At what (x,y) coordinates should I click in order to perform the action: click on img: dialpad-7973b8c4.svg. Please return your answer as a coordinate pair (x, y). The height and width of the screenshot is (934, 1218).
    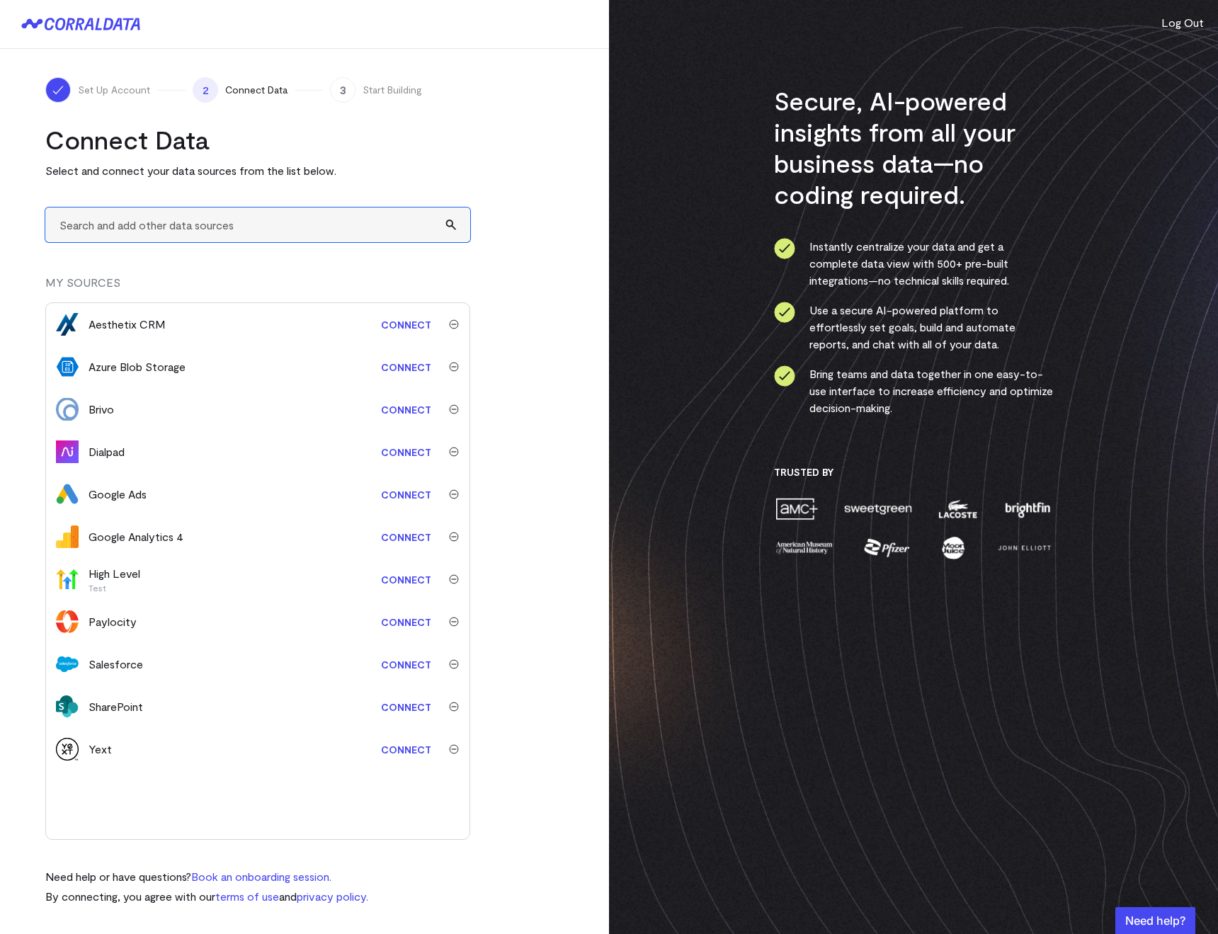
    Looking at the image, I should click on (67, 452).